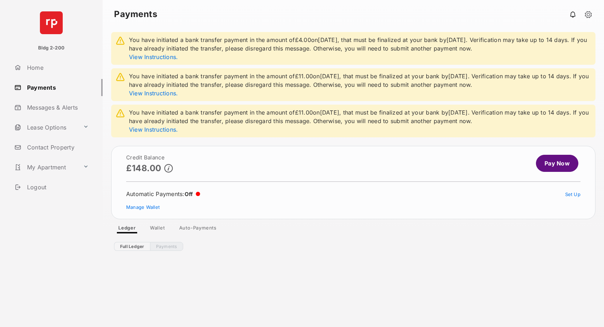 The image size is (604, 327). I want to click on a: Full Ledger, so click(132, 247).